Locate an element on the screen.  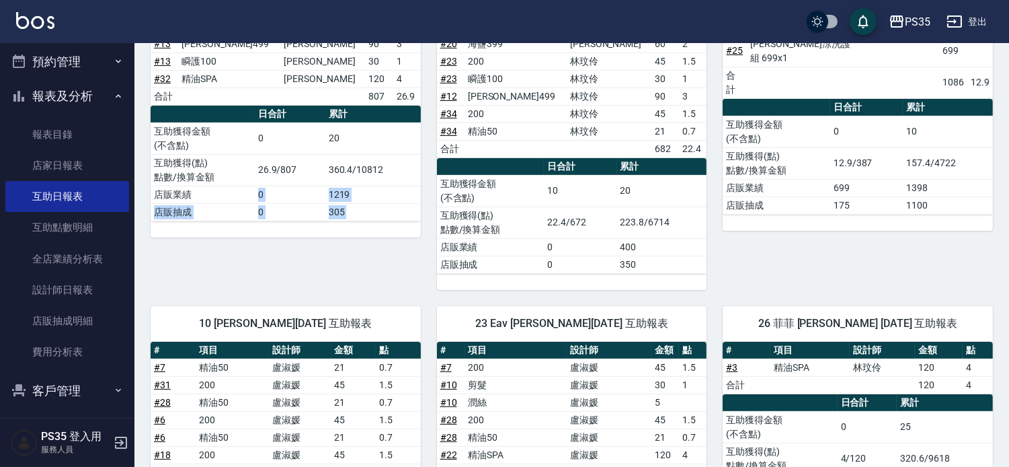
td: 海鹽399 is located at coordinates (516, 44).